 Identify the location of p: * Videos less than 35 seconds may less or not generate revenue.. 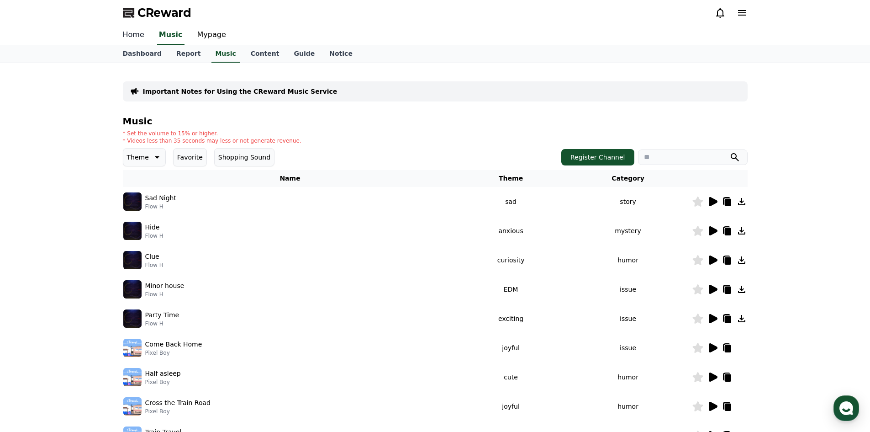
(212, 141).